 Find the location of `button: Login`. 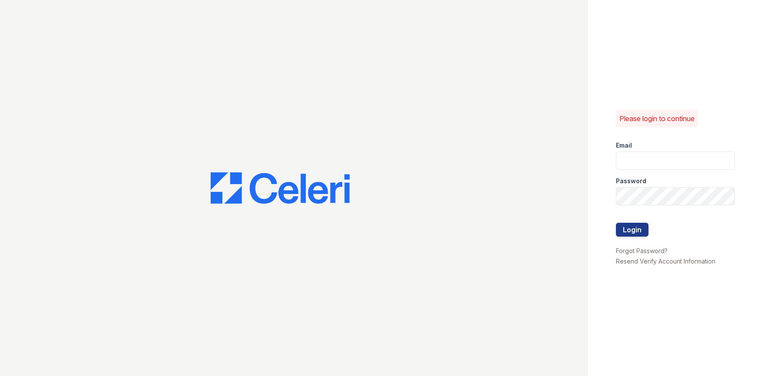

button: Login is located at coordinates (632, 230).